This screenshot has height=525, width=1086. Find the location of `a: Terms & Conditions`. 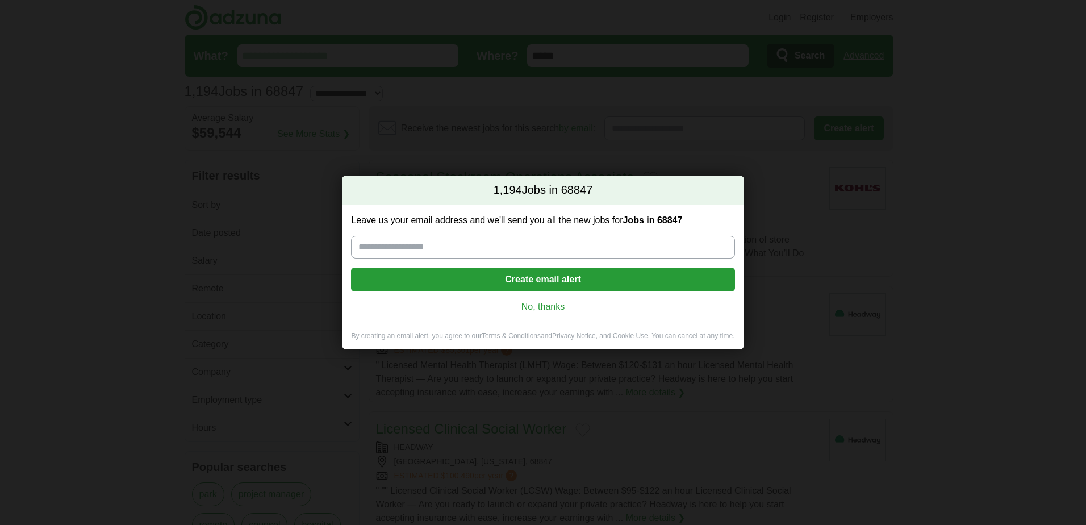

a: Terms & Conditions is located at coordinates (511, 336).